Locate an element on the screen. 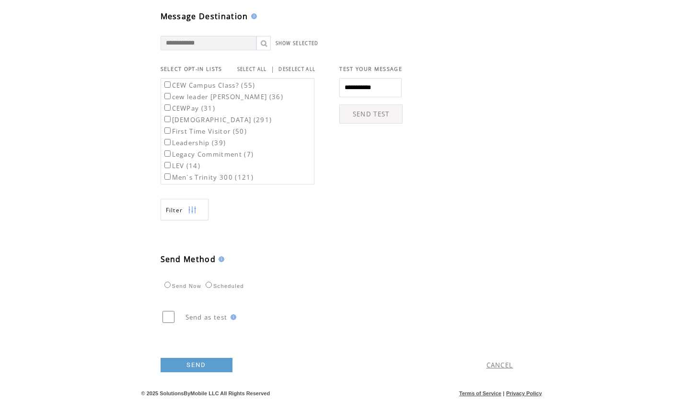 The height and width of the screenshot is (401, 683). a: SEND TEST is located at coordinates (371, 114).